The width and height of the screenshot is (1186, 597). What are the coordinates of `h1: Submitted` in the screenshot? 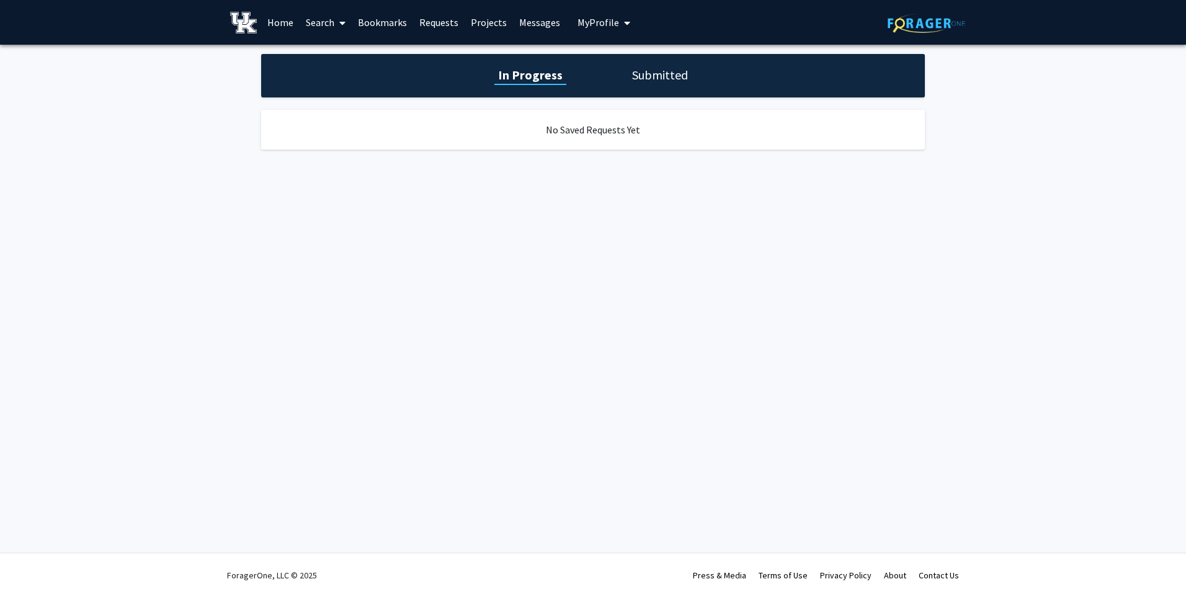 It's located at (660, 75).